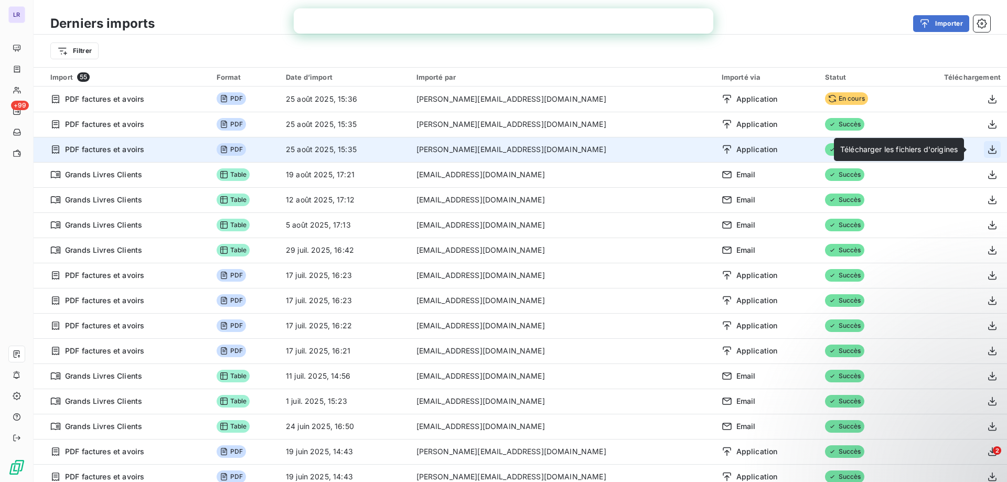 This screenshot has width=1007, height=482. What do you see at coordinates (16, 111) in the screenshot?
I see `a: +99` at bounding box center [16, 111].